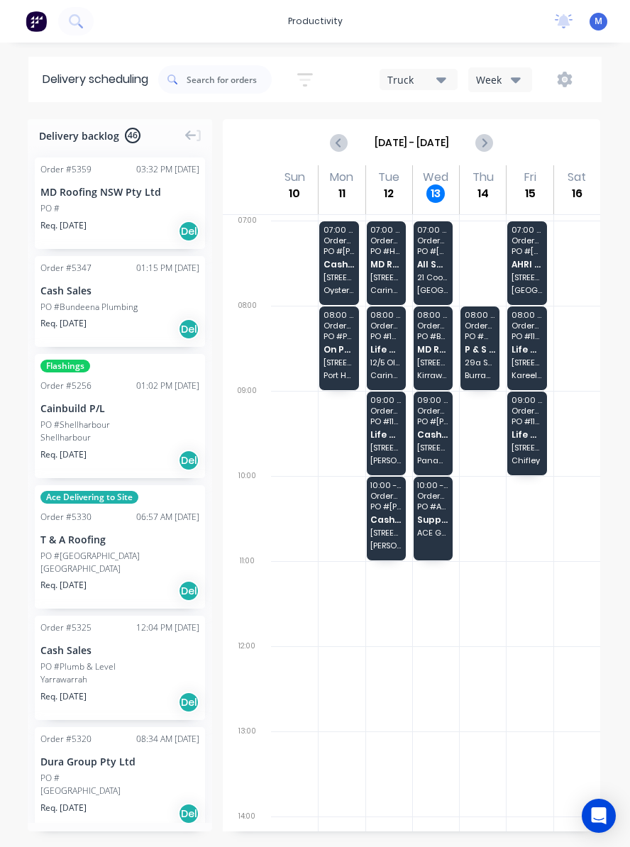 The width and height of the screenshot is (630, 847). Describe the element at coordinates (386, 251) in the screenshot. I see `span: PO # HB506` at that location.